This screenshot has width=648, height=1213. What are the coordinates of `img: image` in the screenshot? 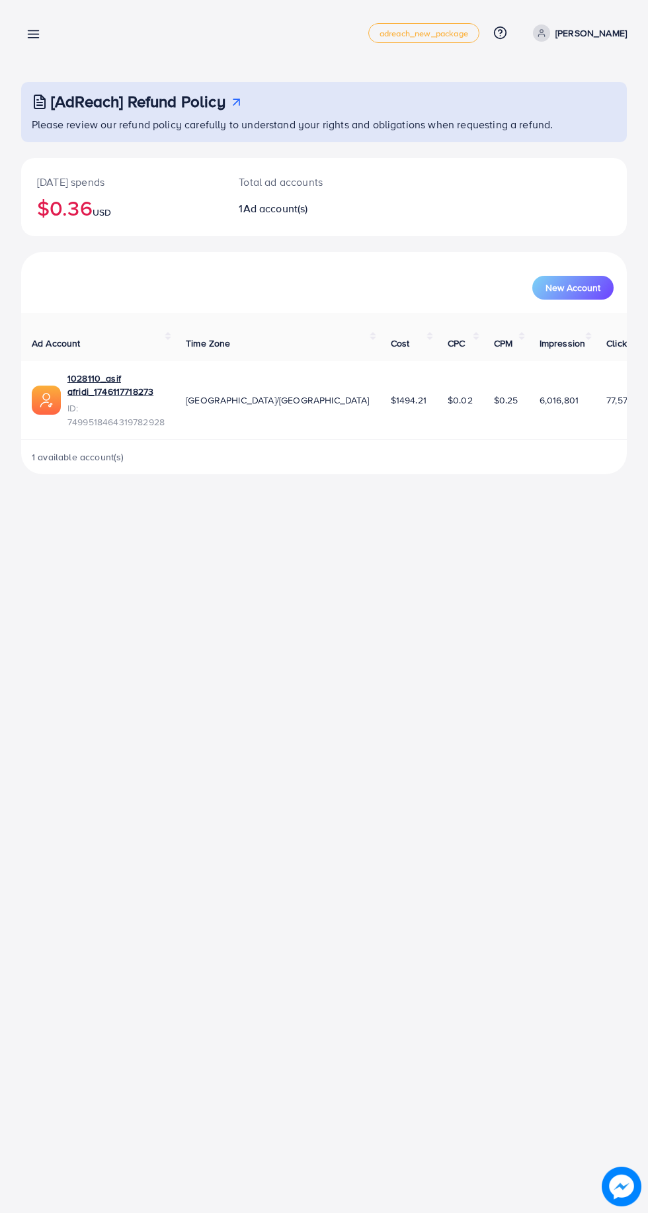 It's located at (621, 1186).